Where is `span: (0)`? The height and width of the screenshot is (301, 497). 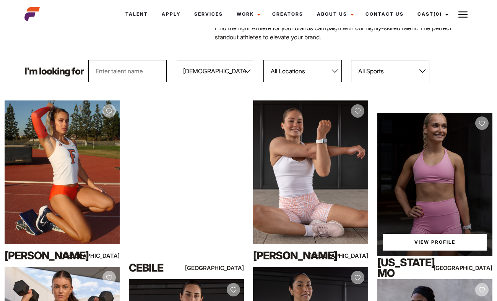
span: (0) is located at coordinates (438, 14).